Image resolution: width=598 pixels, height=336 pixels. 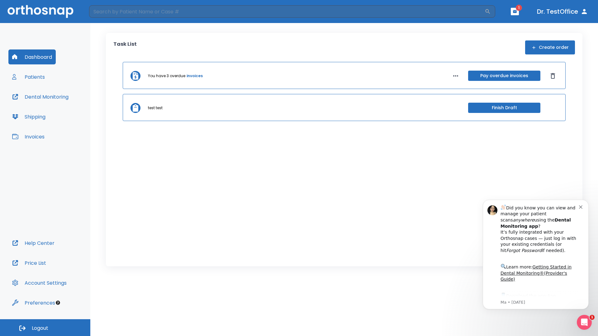 What do you see at coordinates (40, 11) in the screenshot?
I see `img: Orthosnap` at bounding box center [40, 11].